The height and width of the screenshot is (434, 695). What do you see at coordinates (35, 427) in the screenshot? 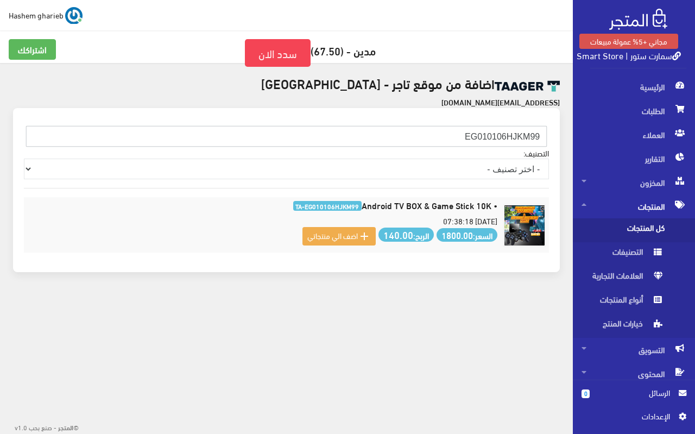
I see `span: - صنع بحب v1.0` at bounding box center [35, 427].